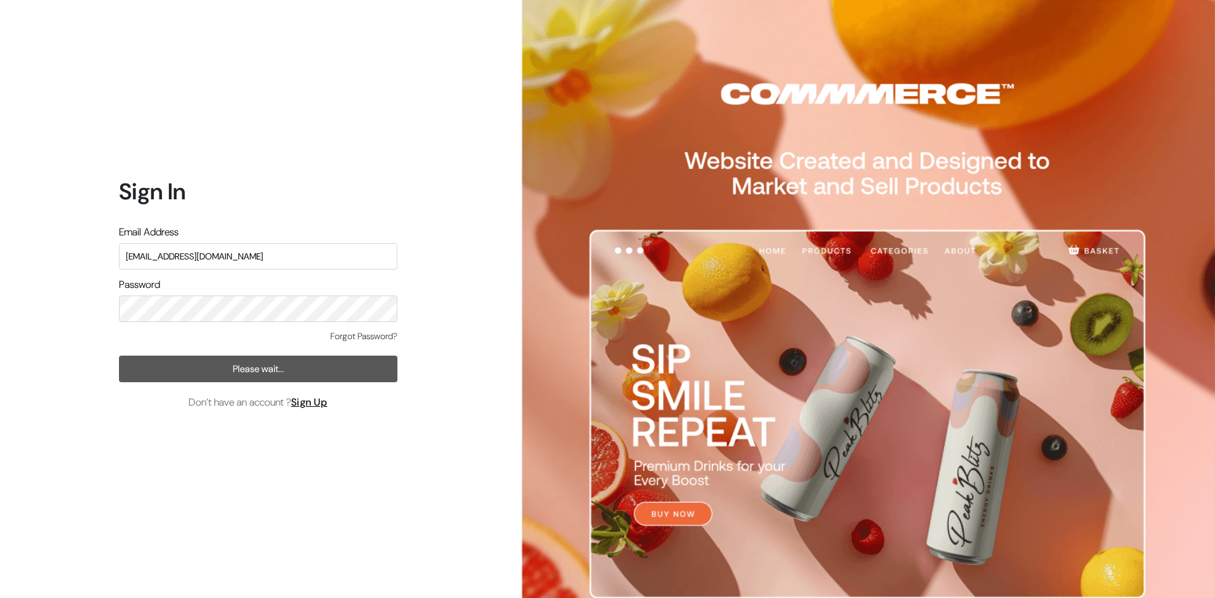 The image size is (1215, 598). Describe the element at coordinates (139, 285) in the screenshot. I see `label: Password` at that location.